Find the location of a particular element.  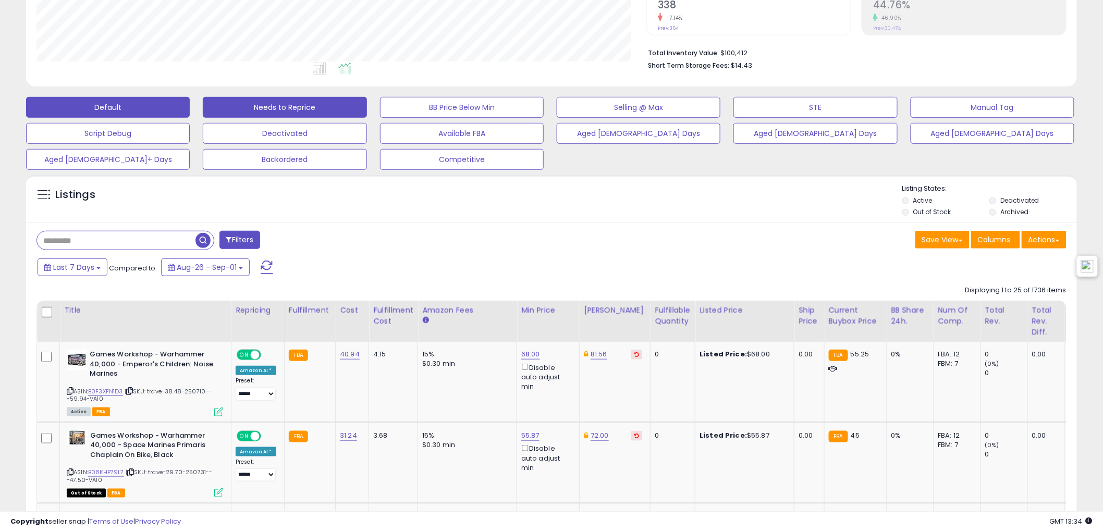

div: FBM: 7 is located at coordinates (956, 445).